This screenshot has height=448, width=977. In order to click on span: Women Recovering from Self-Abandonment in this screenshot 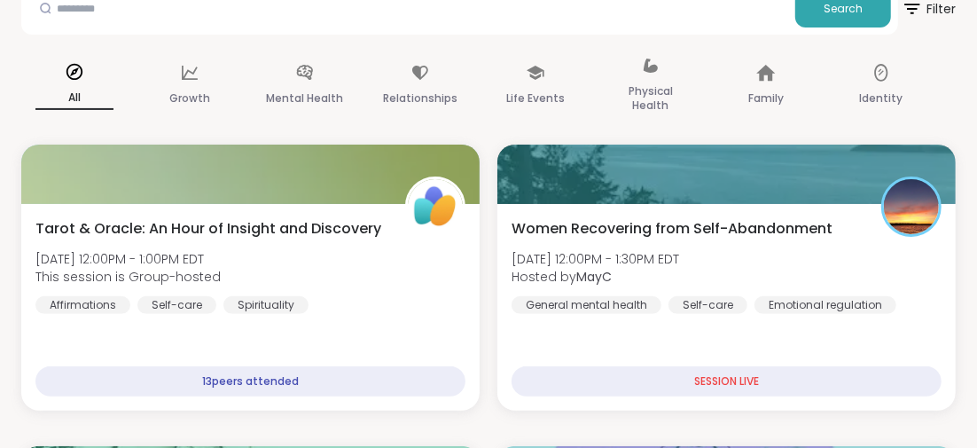, I will do `click(672, 229)`.